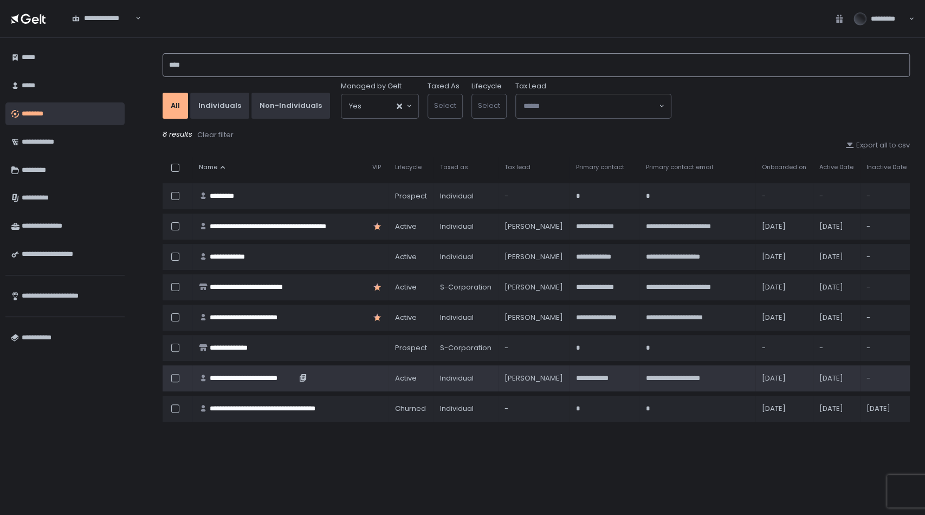 The width and height of the screenshot is (925, 515). What do you see at coordinates (291, 106) in the screenshot?
I see `button: Non-Individuals` at bounding box center [291, 106].